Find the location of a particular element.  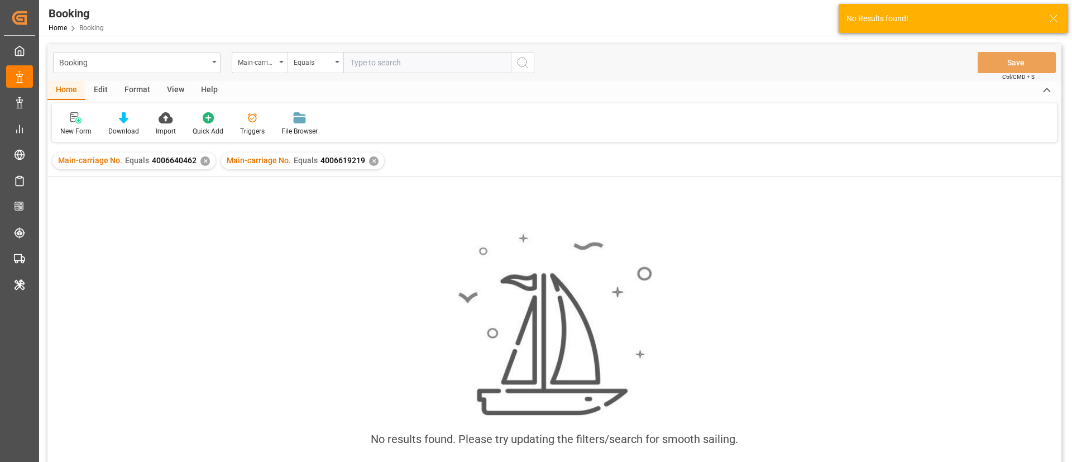

span: 4006619219 is located at coordinates (343, 160).